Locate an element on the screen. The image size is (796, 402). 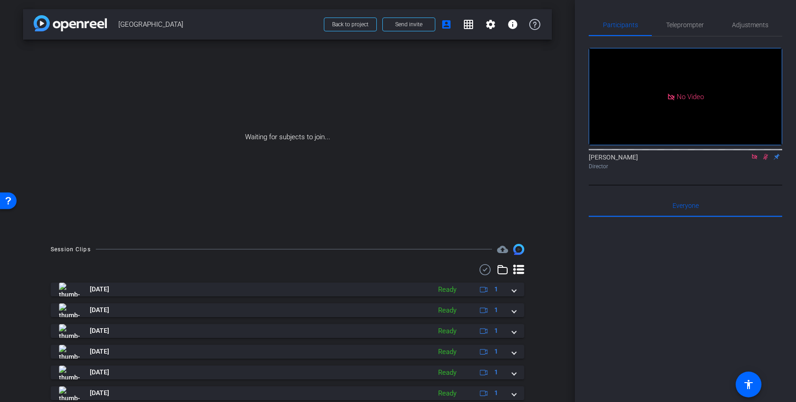
img: Session clips is located at coordinates (519, 249).